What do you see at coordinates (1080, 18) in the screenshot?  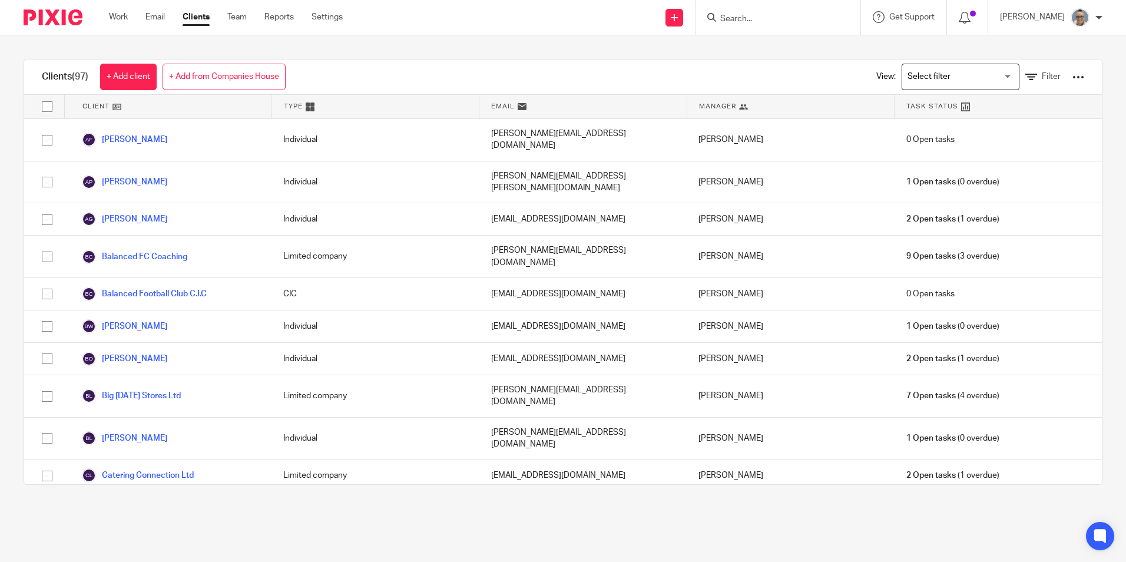 I see `img: Website%20Headshot.png` at bounding box center [1080, 18].